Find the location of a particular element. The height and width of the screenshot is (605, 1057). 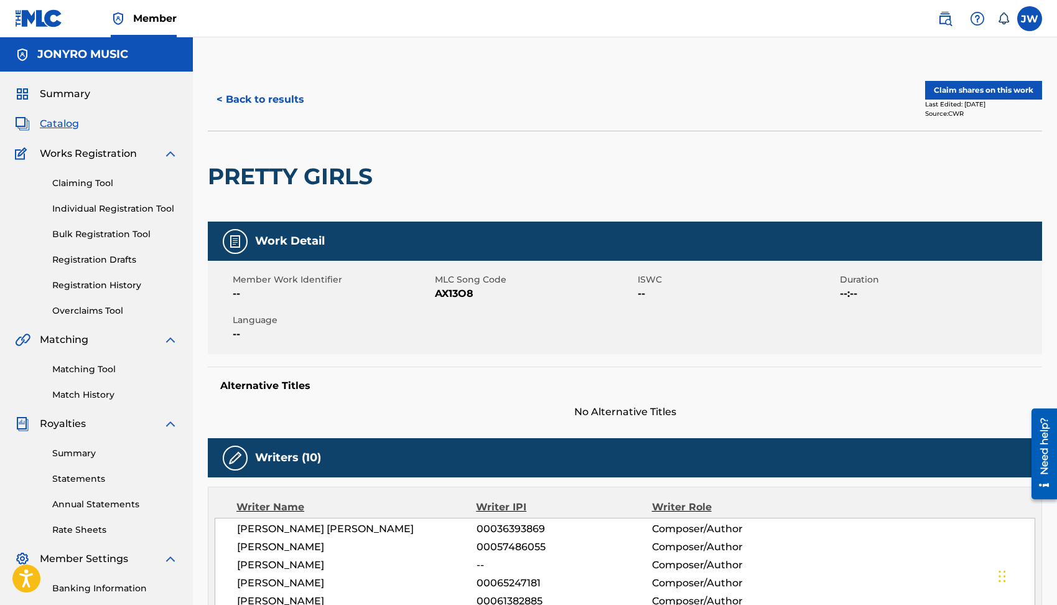

span: Member Settings is located at coordinates (84, 559).